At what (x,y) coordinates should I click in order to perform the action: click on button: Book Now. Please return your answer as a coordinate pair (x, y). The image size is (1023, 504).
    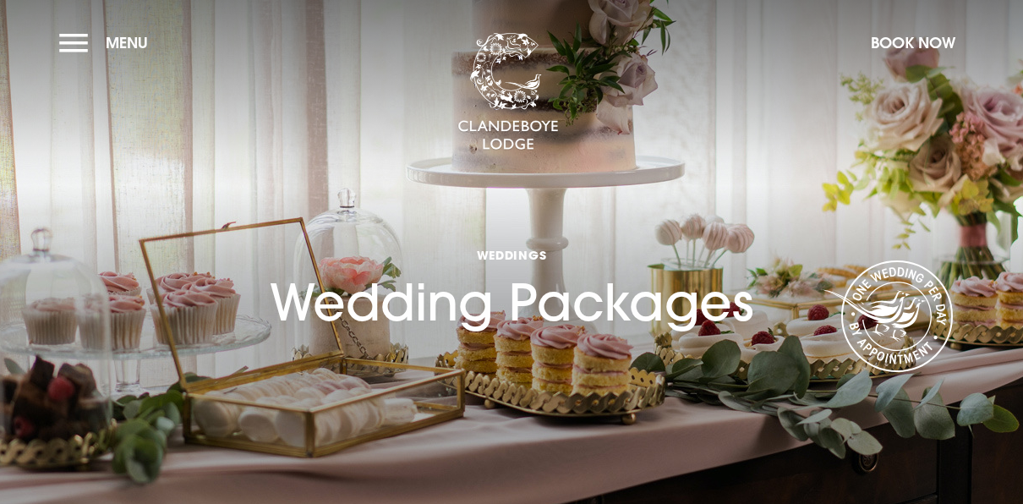
    Looking at the image, I should click on (913, 42).